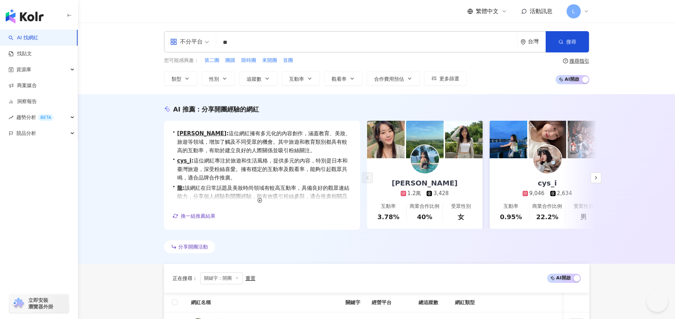  What do you see at coordinates (301, 79) in the screenshot?
I see `button: 互動率` at bounding box center [301, 79].